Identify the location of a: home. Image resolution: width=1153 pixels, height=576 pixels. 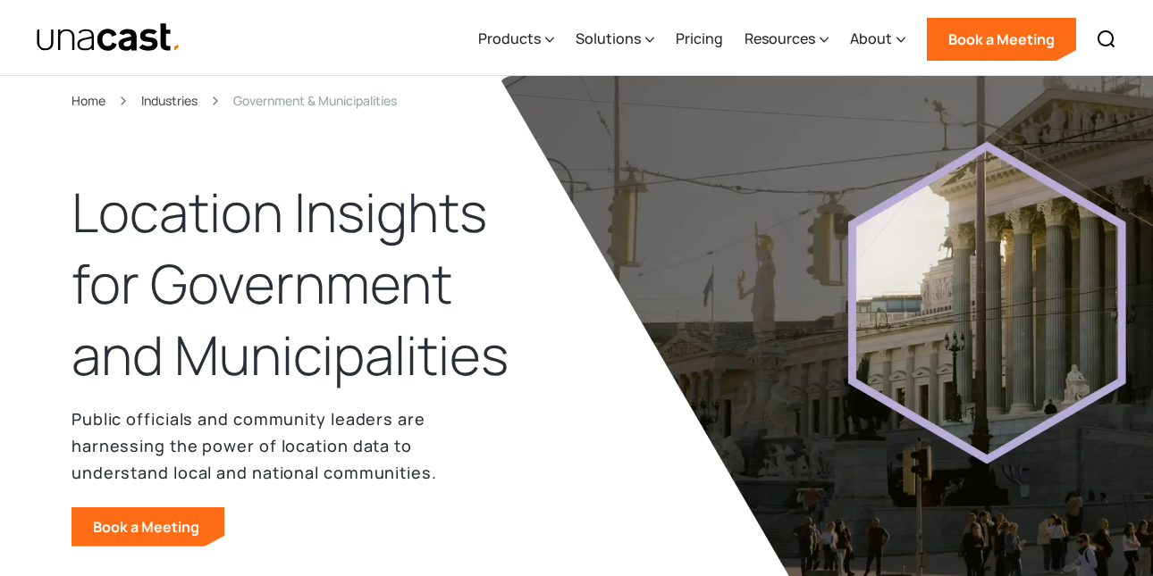
(108, 38).